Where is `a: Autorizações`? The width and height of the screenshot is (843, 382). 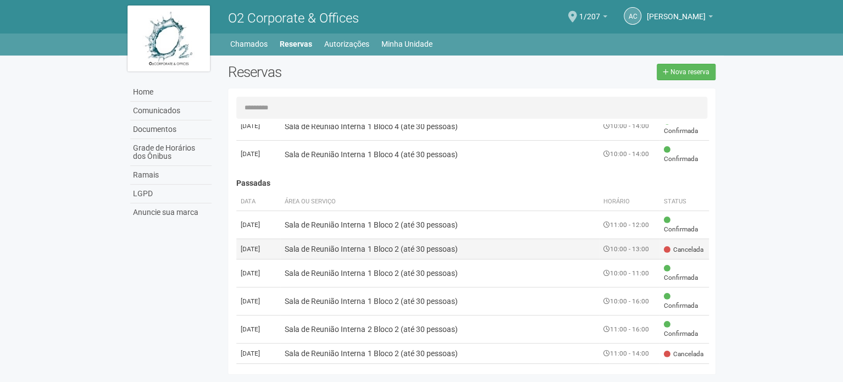 a: Autorizações is located at coordinates (347, 44).